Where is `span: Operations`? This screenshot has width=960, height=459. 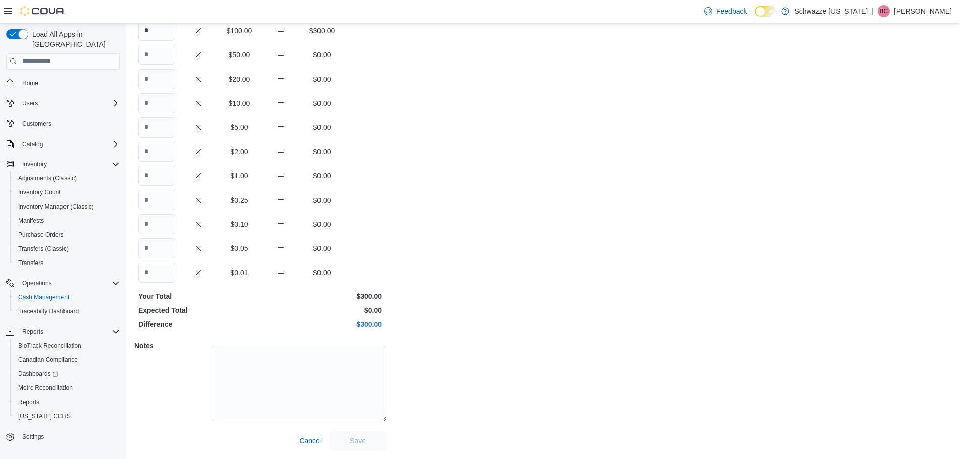 span: Operations is located at coordinates (69, 283).